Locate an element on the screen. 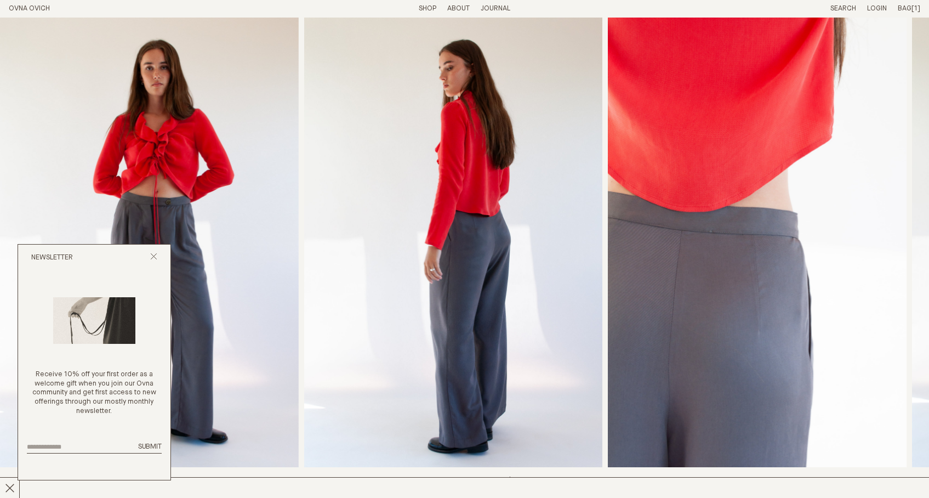 The image size is (929, 498). h2: Me Trouser is located at coordinates (119, 483).